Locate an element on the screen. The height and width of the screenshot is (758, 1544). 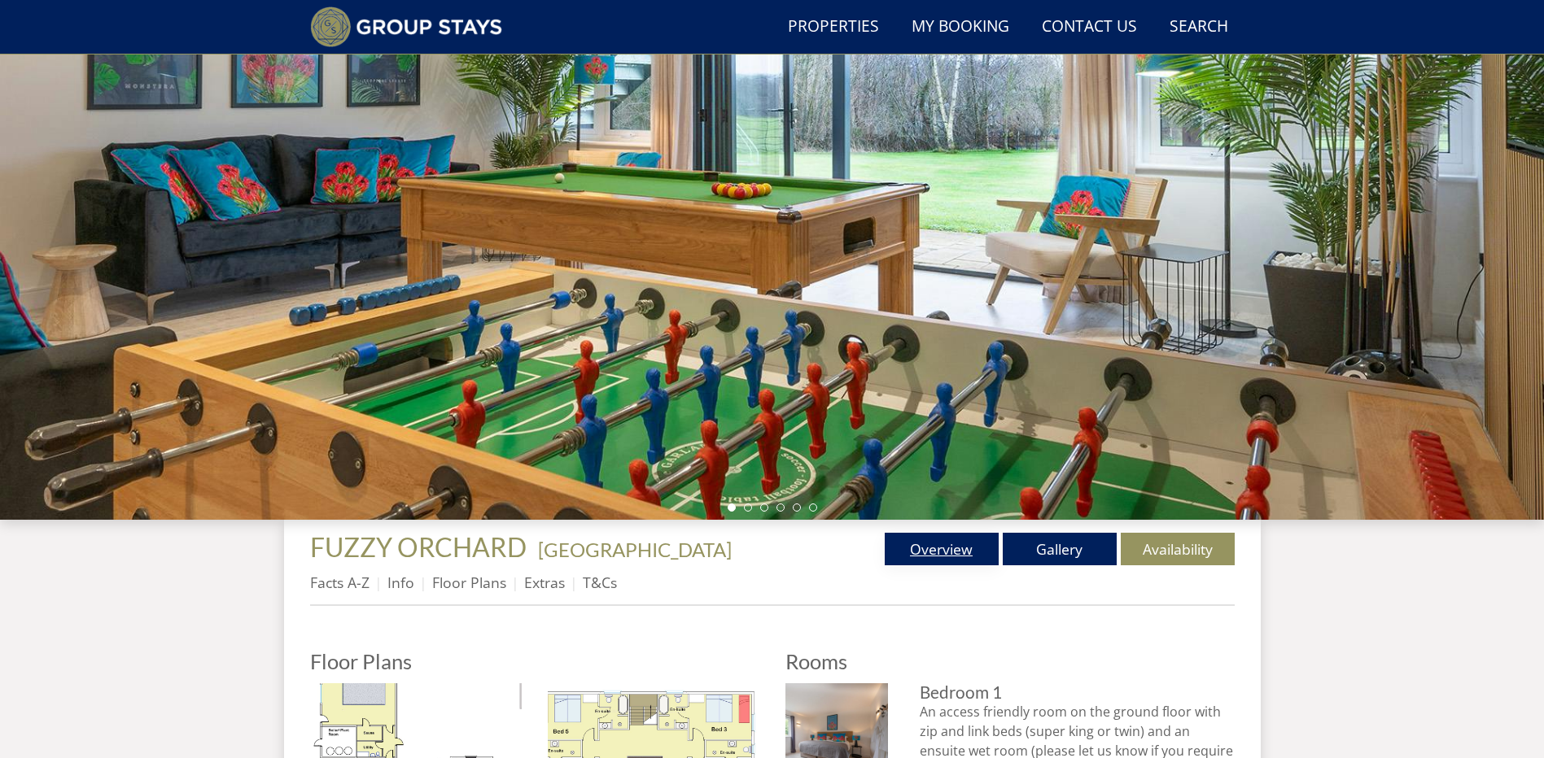
a: Info is located at coordinates (400, 583).